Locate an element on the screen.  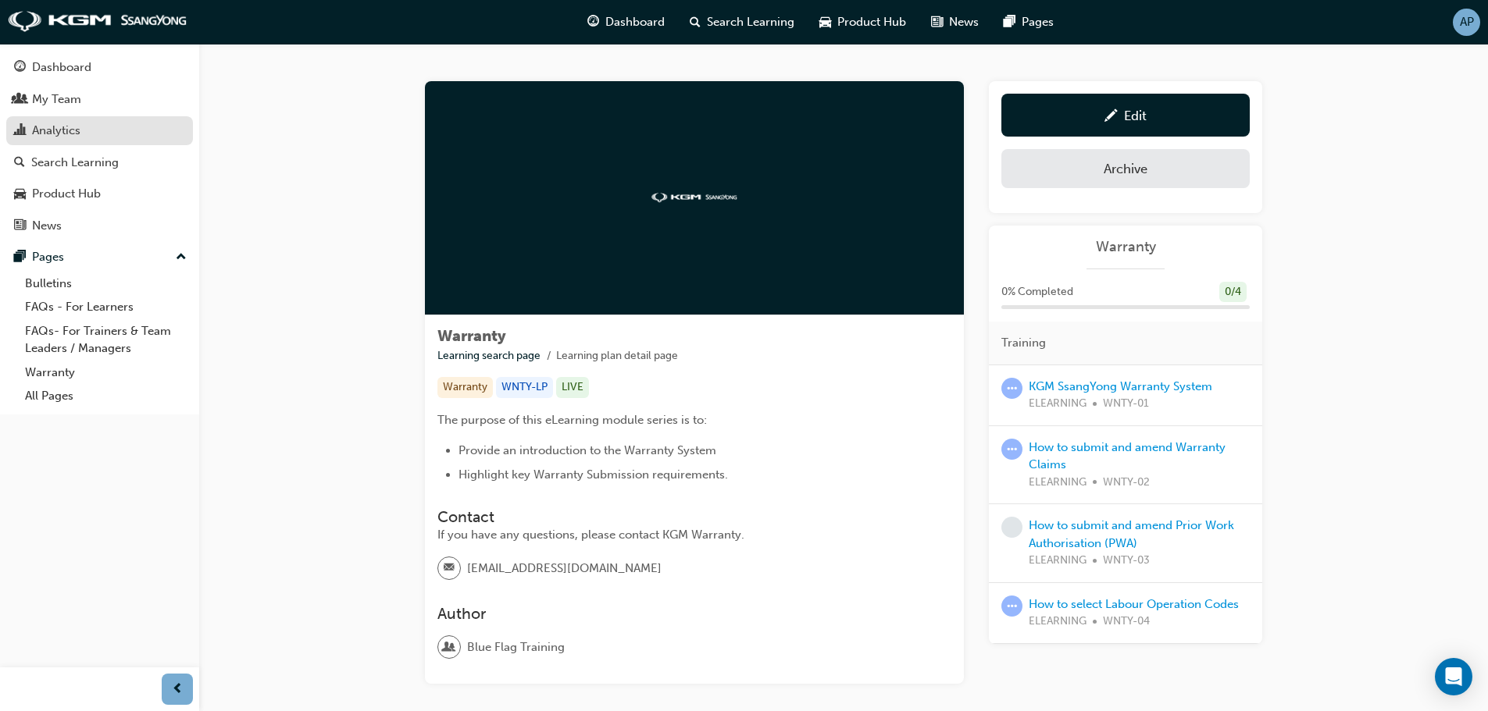
a: How to submit and amend Warranty Claims is located at coordinates (1127, 456).